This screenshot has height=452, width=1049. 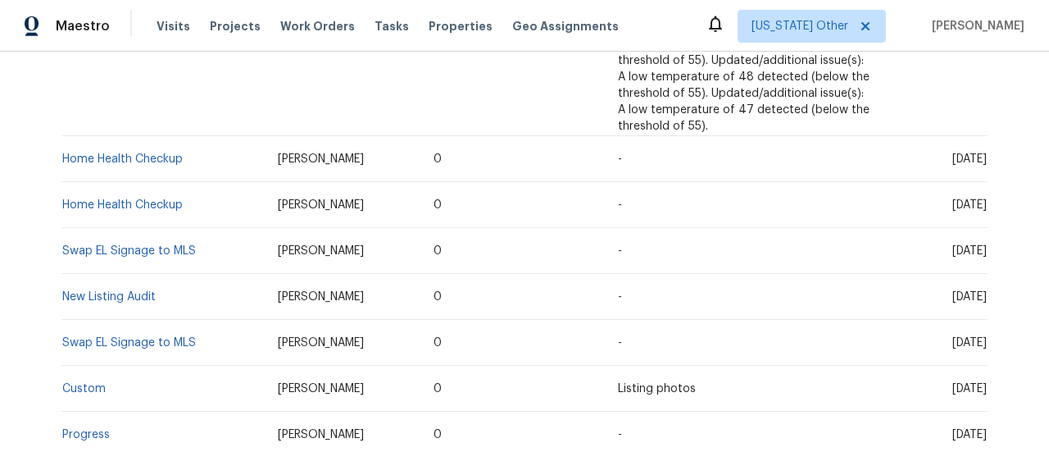 I want to click on span: Listing photos, so click(x=656, y=388).